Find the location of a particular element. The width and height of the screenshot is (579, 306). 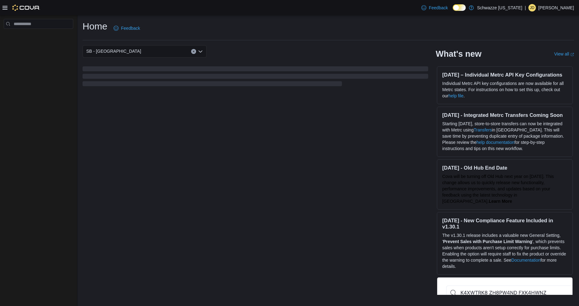

span: Loading is located at coordinates (255, 78).